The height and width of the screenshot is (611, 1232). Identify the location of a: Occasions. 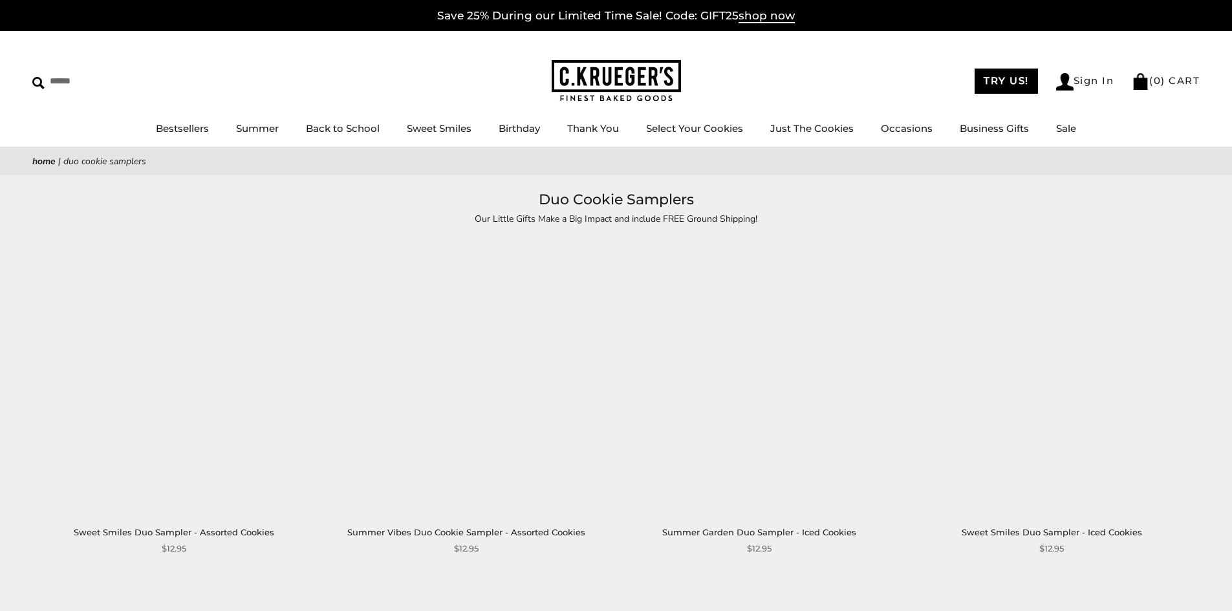
(907, 128).